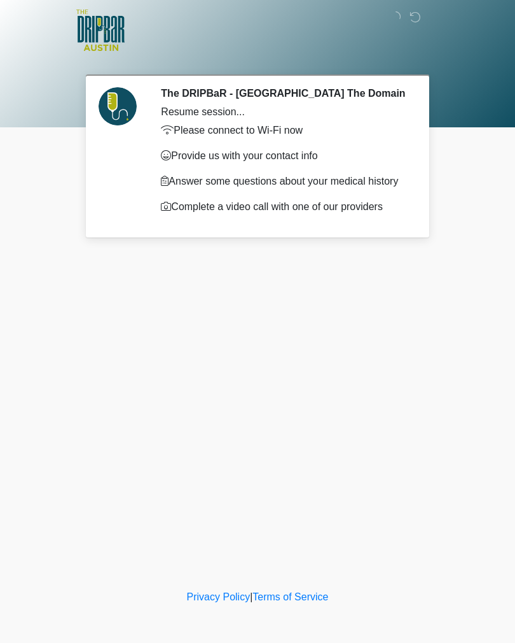 The image size is (515, 643). I want to click on p: Answer some questions about your medical history, so click(284, 181).